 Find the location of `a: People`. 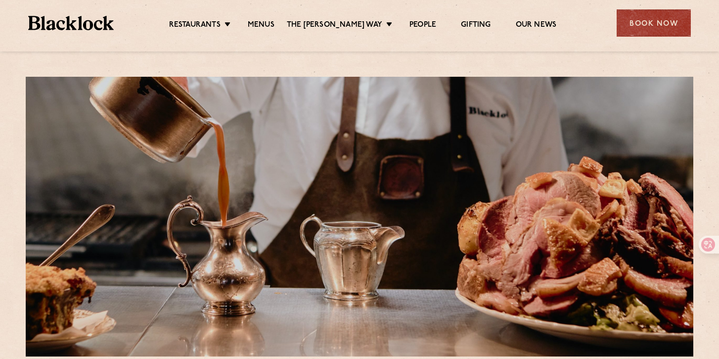

a: People is located at coordinates (423, 26).